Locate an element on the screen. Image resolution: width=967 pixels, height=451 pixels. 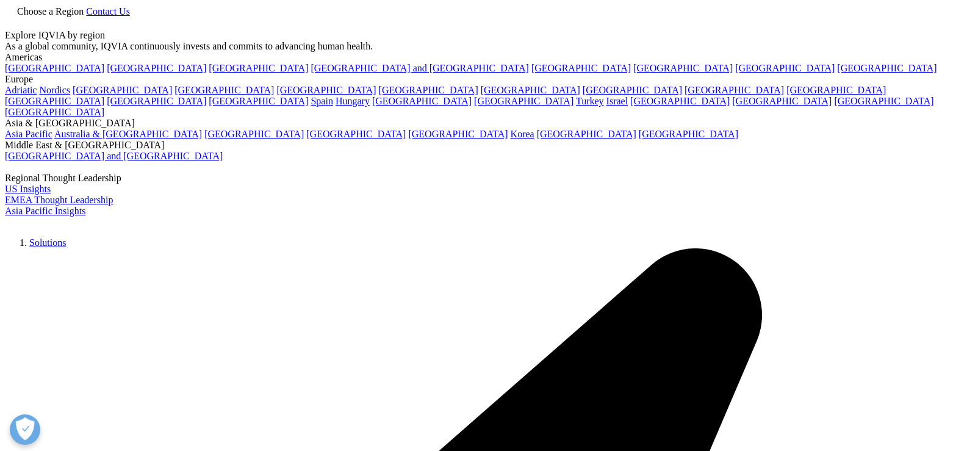
a: Hungary is located at coordinates (353, 101).